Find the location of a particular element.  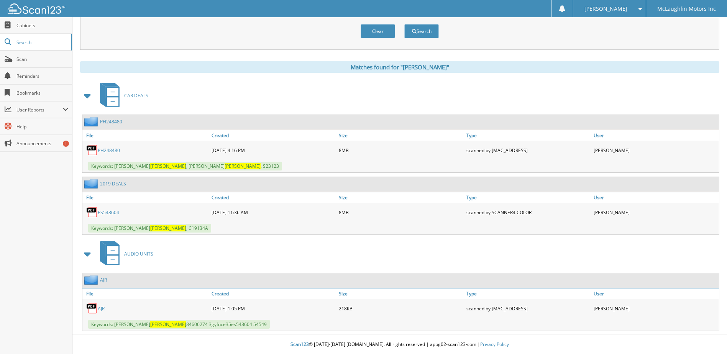

span: Announcements is located at coordinates (42, 143).